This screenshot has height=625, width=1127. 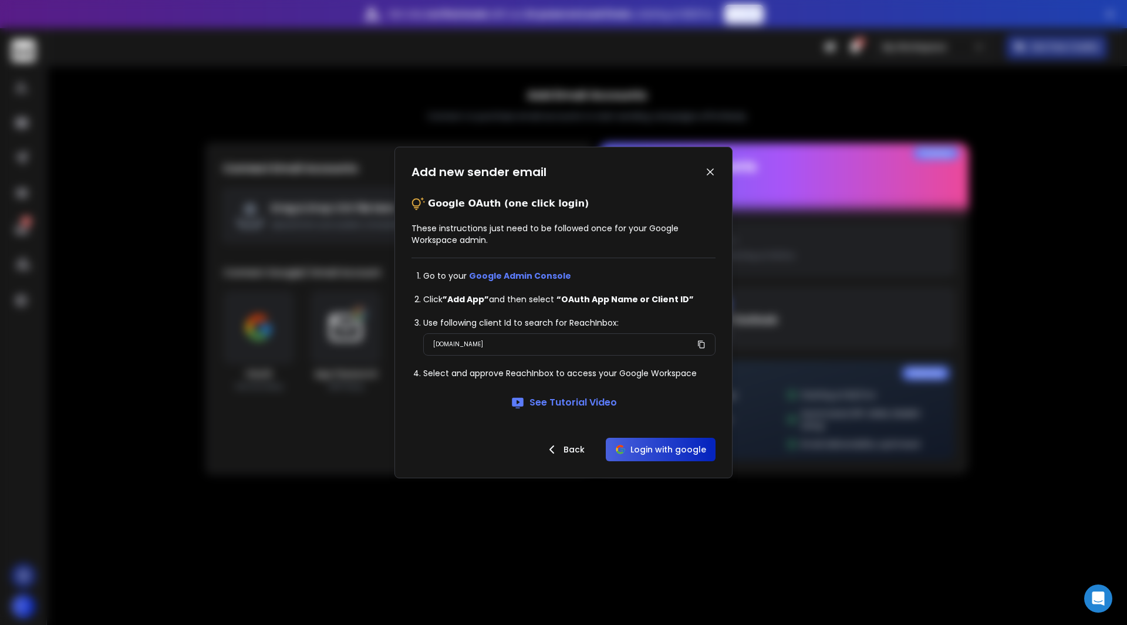 I want to click on p: Google OAuth (one click login), so click(x=508, y=204).